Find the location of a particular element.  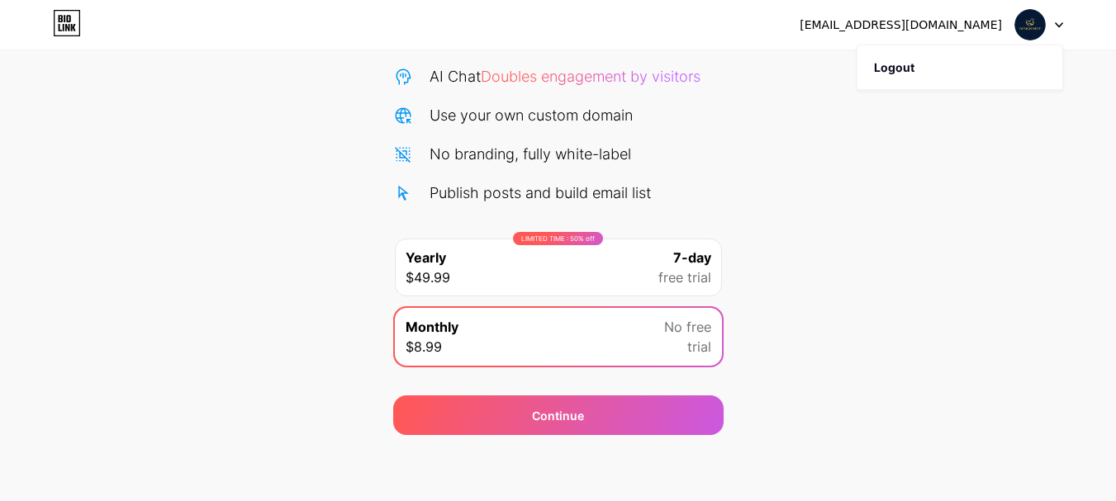

span: Doubles engagement by visitors is located at coordinates (591, 76).